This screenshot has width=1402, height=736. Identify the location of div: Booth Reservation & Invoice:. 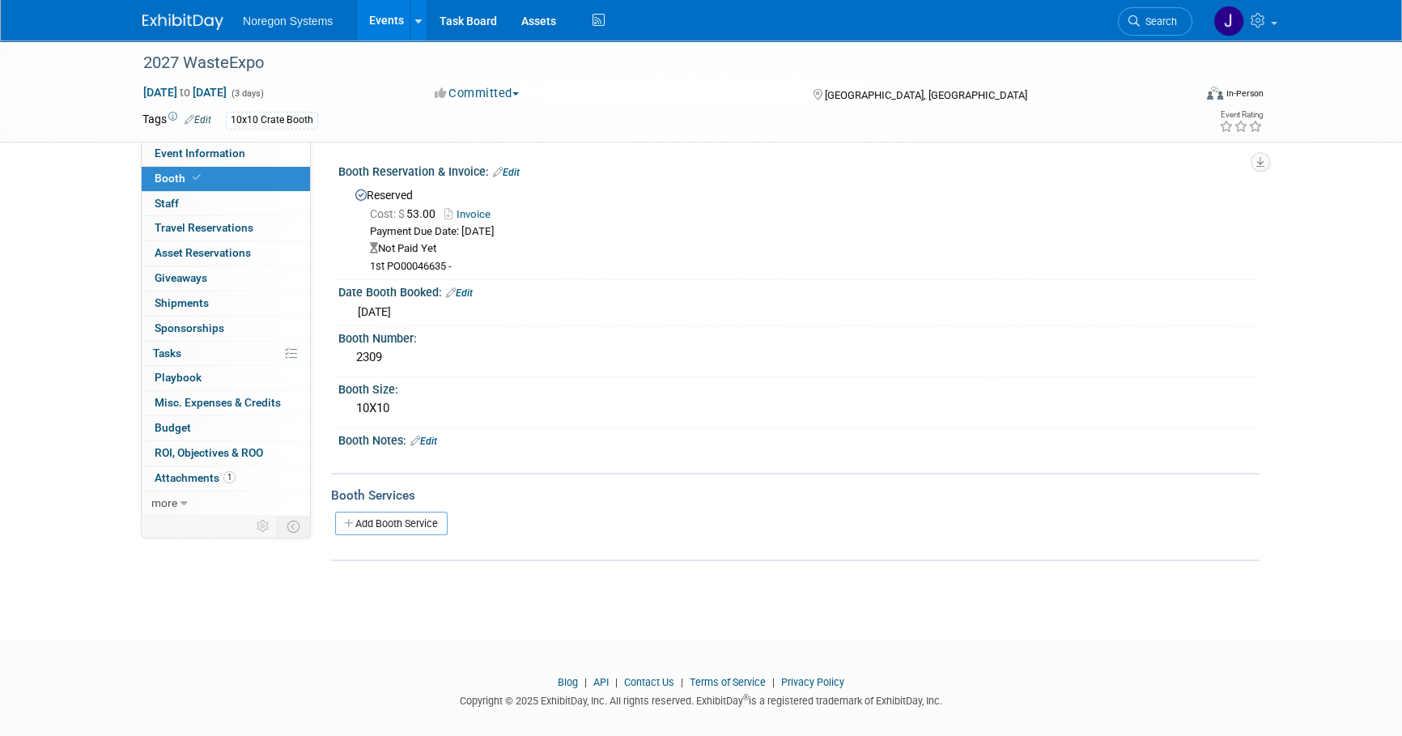
(799, 170).